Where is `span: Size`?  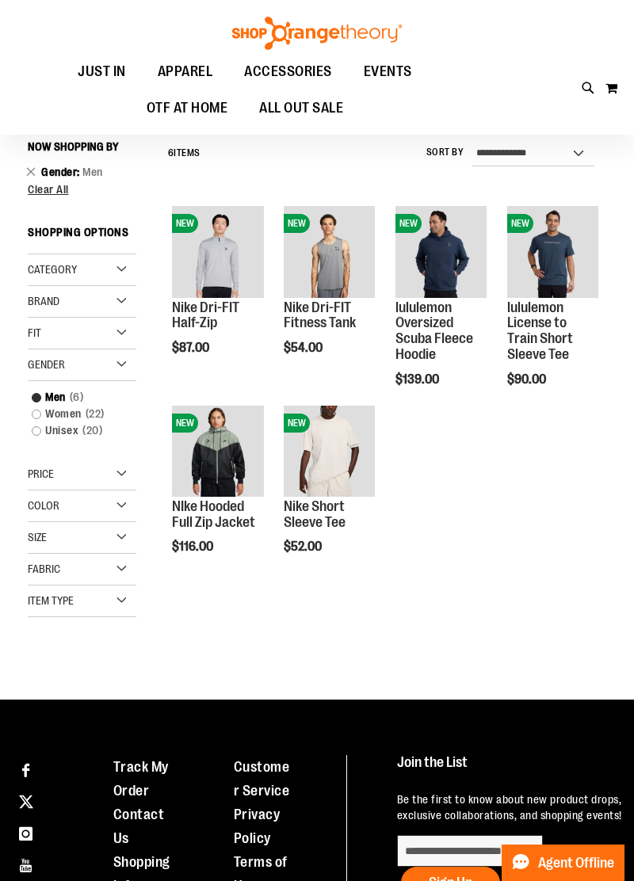
span: Size is located at coordinates (37, 537).